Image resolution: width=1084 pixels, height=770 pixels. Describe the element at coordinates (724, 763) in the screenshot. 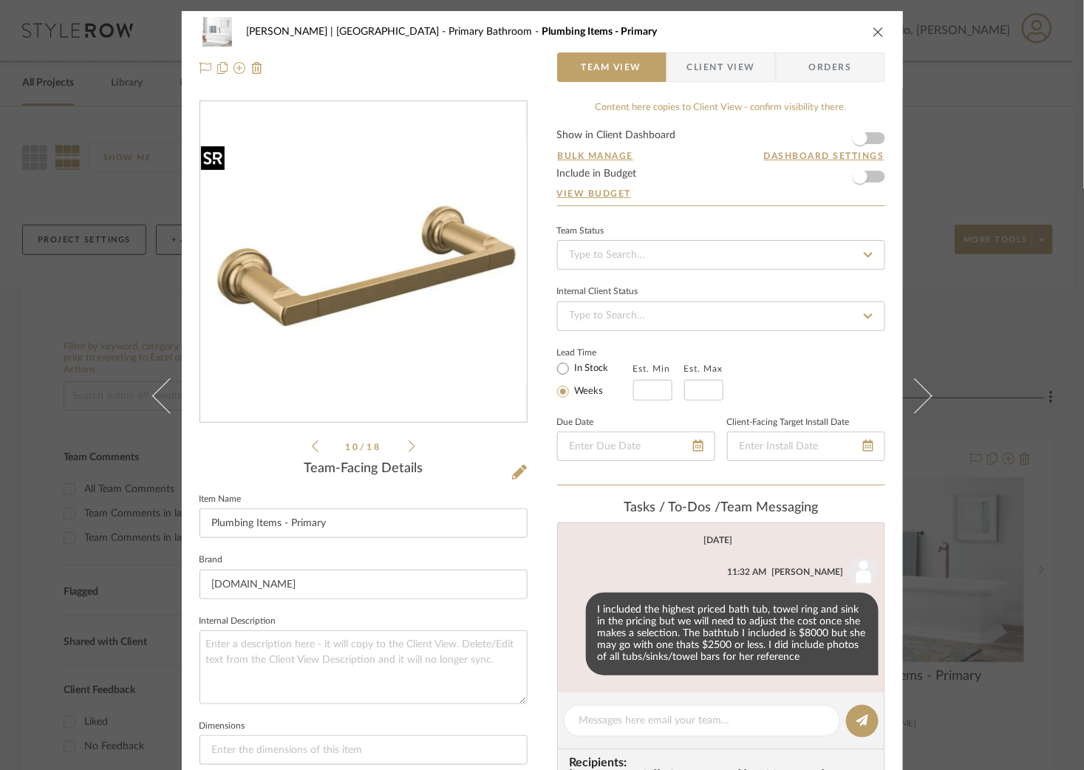

I see `span: Recipients:` at that location.